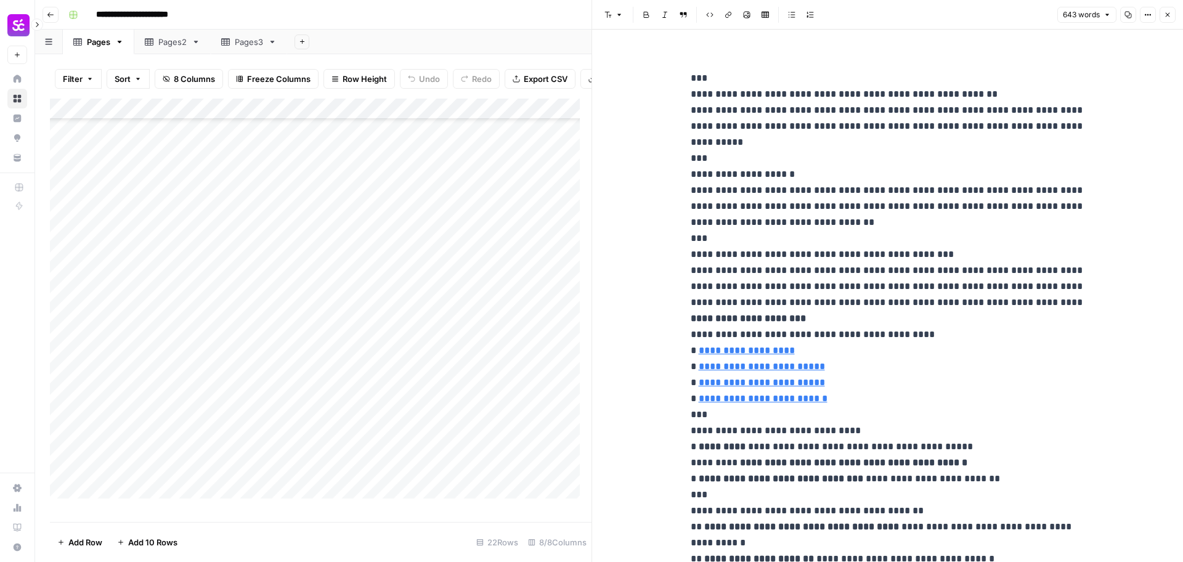  Describe the element at coordinates (73, 79) in the screenshot. I see `span: Filter` at that location.